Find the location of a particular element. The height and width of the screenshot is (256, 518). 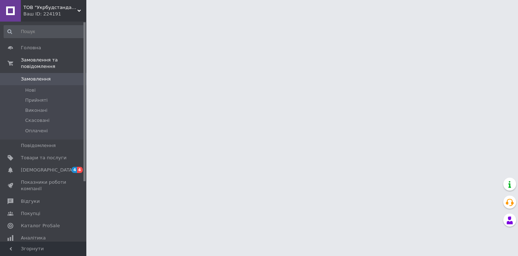

span: Аналітика is located at coordinates (33, 238).